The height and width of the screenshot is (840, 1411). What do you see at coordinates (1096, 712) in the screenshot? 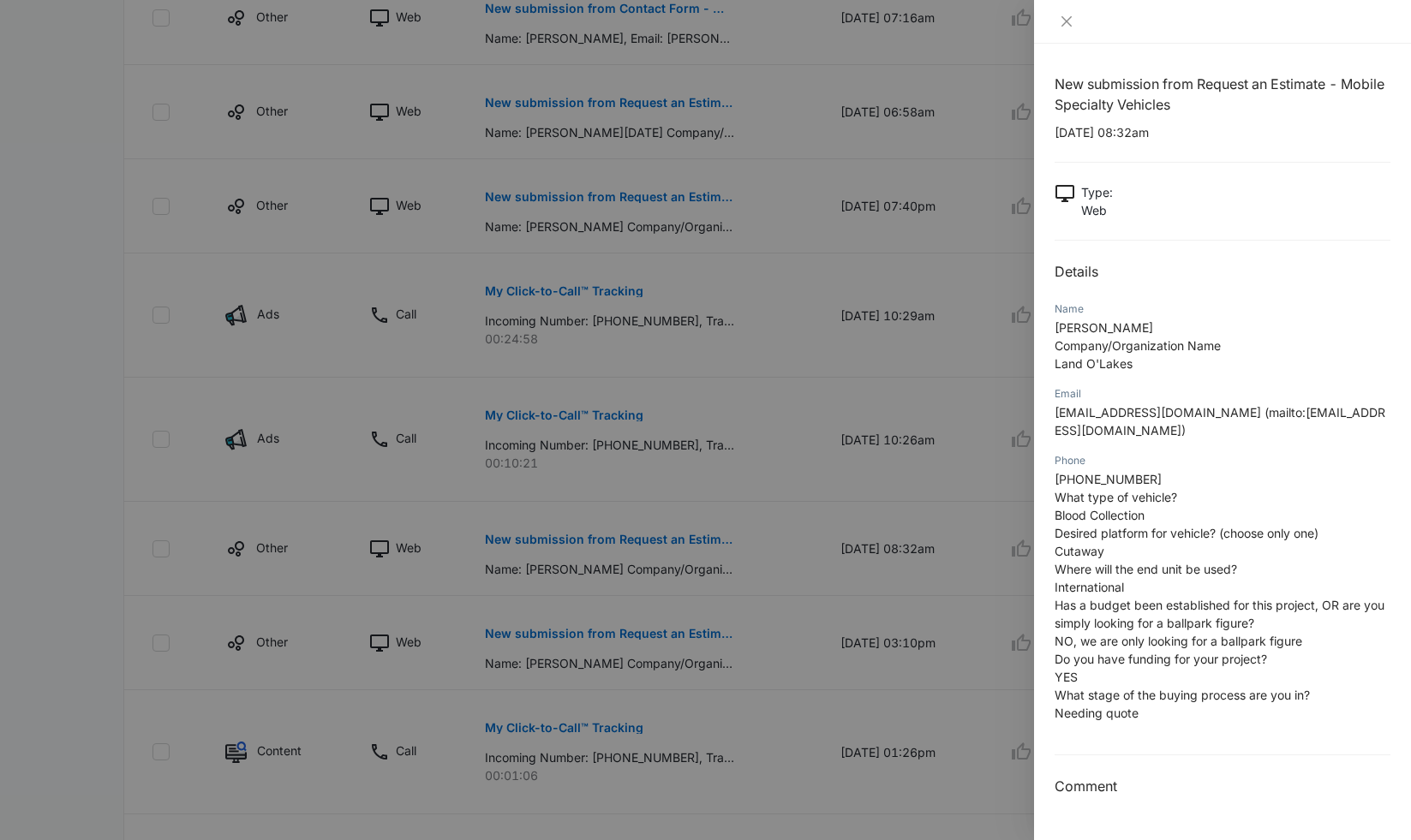
I see `span: Needing quote` at bounding box center [1096, 712].